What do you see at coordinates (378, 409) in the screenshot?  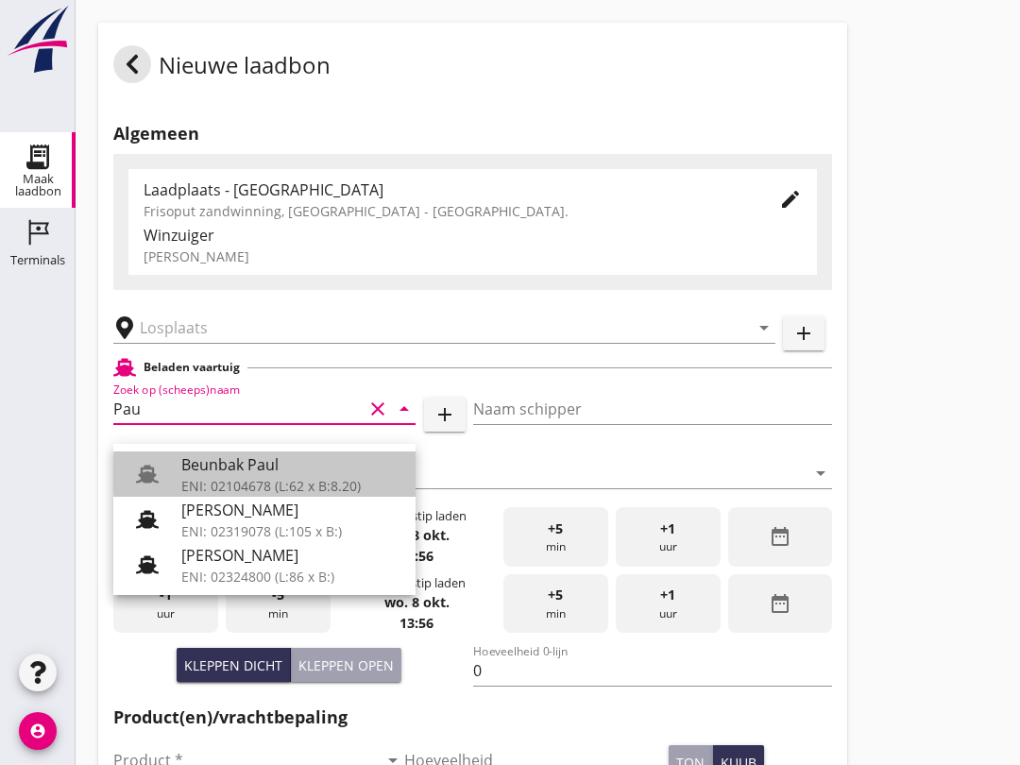 I see `i: clear` at bounding box center [378, 409].